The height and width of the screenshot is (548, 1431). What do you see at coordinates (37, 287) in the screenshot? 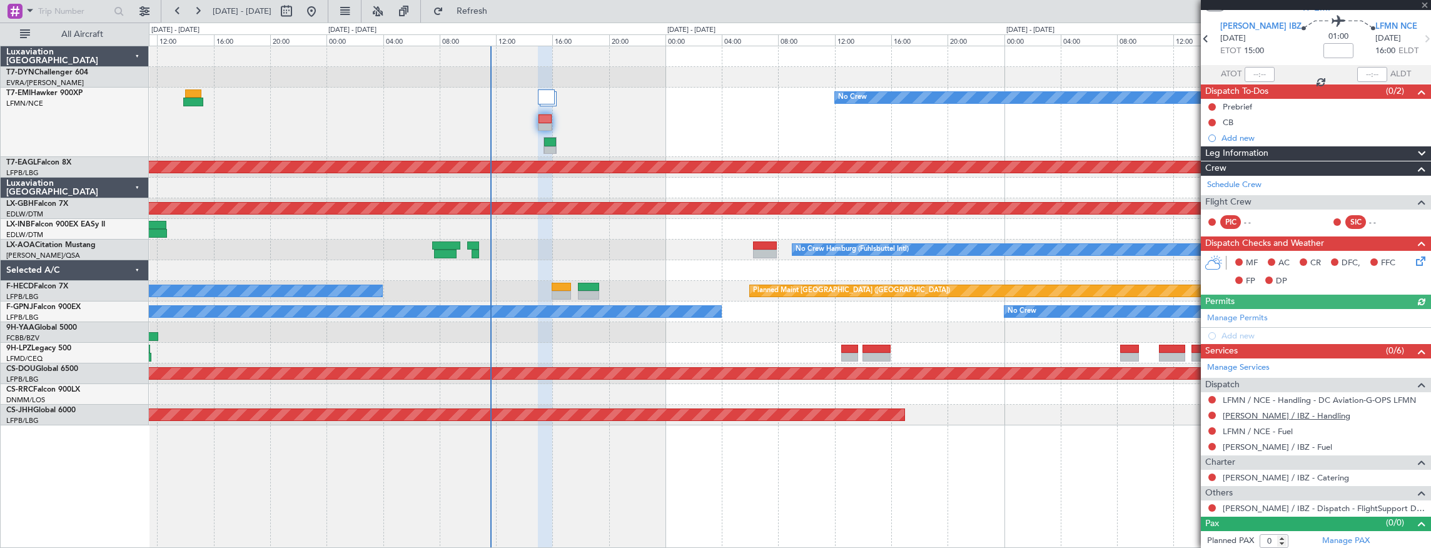
I see `a: F-HECDFalcon 7X` at bounding box center [37, 287].